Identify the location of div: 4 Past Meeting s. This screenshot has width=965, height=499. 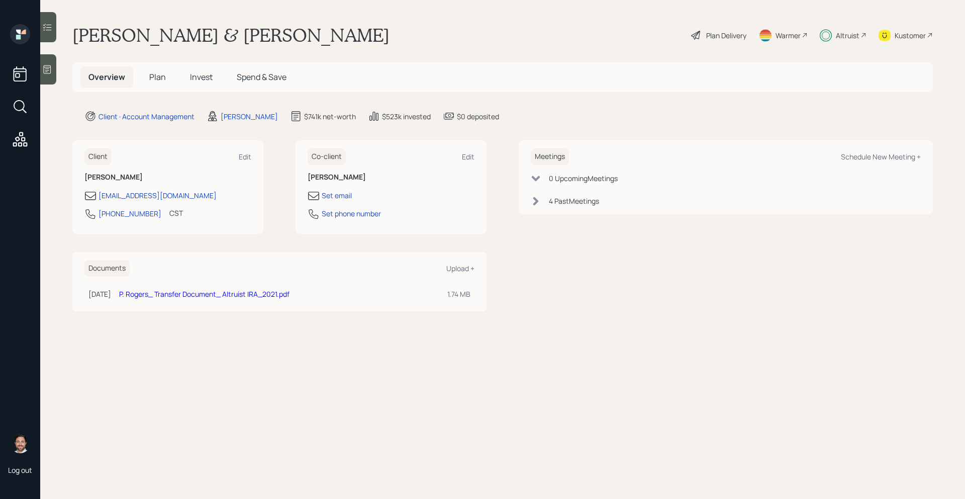
(574, 201).